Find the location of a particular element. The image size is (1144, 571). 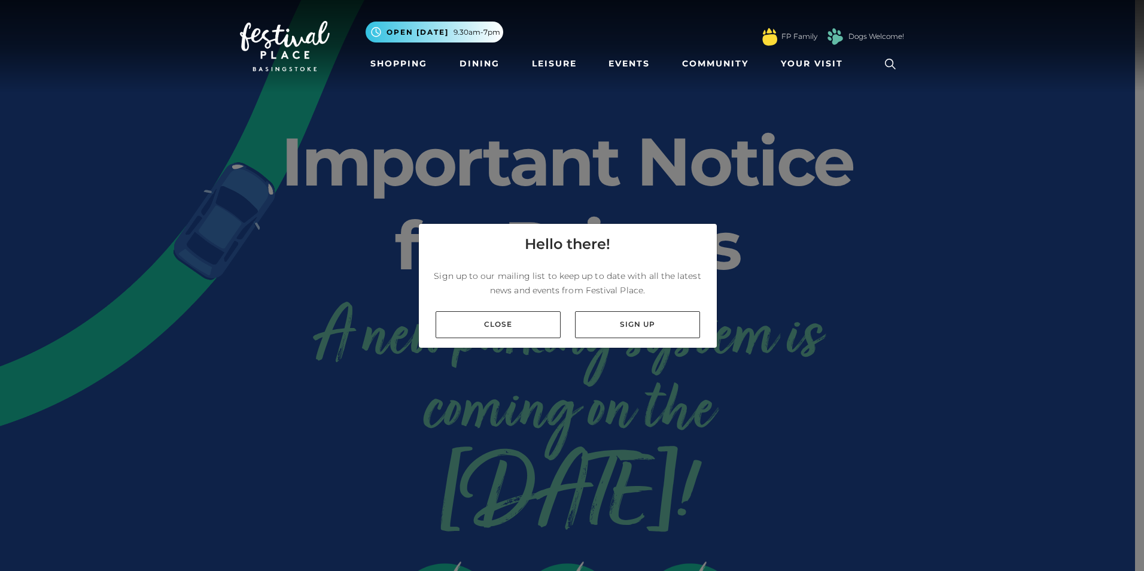

p: Sign up to our mailing list to keep up to date with all the latest news and events from Festival ... is located at coordinates (568, 283).